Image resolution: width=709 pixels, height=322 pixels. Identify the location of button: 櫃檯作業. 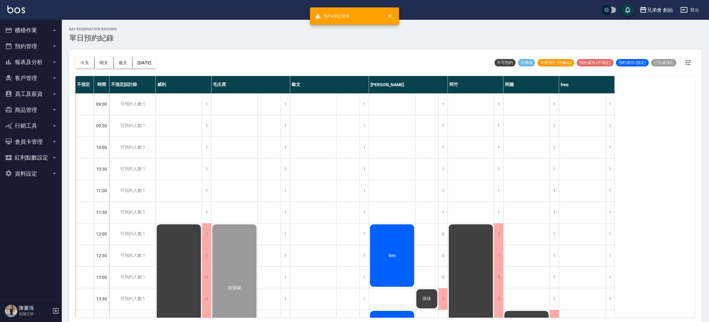
(31, 30).